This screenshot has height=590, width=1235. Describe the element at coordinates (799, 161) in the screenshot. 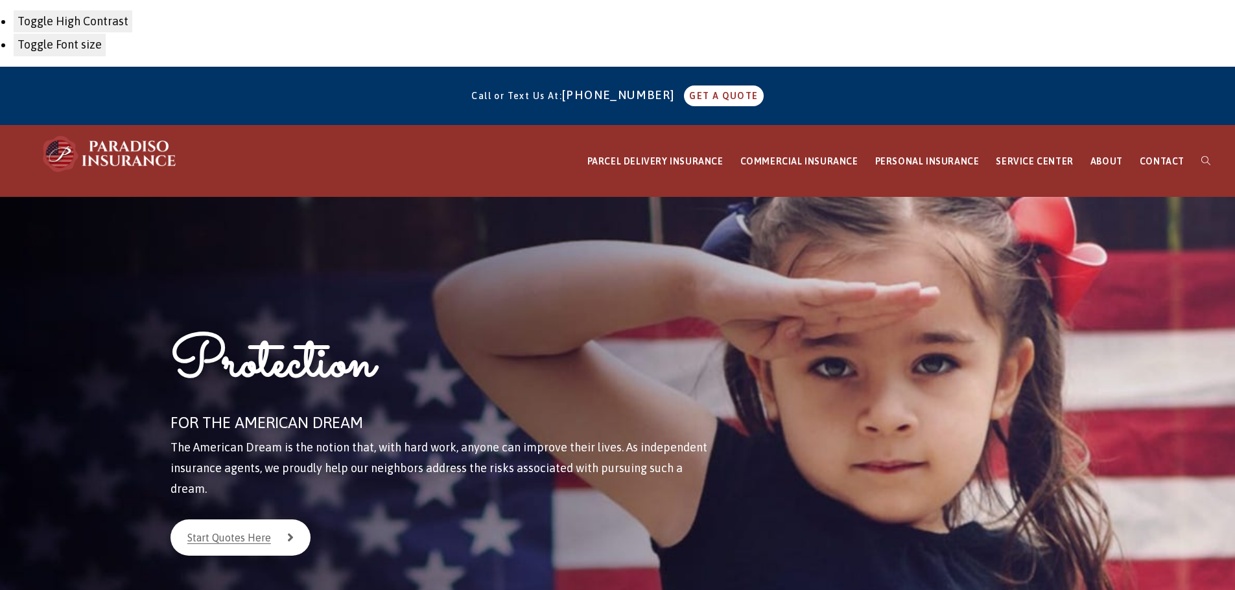

I see `a: COMMERCIAL INSURANCE` at that location.